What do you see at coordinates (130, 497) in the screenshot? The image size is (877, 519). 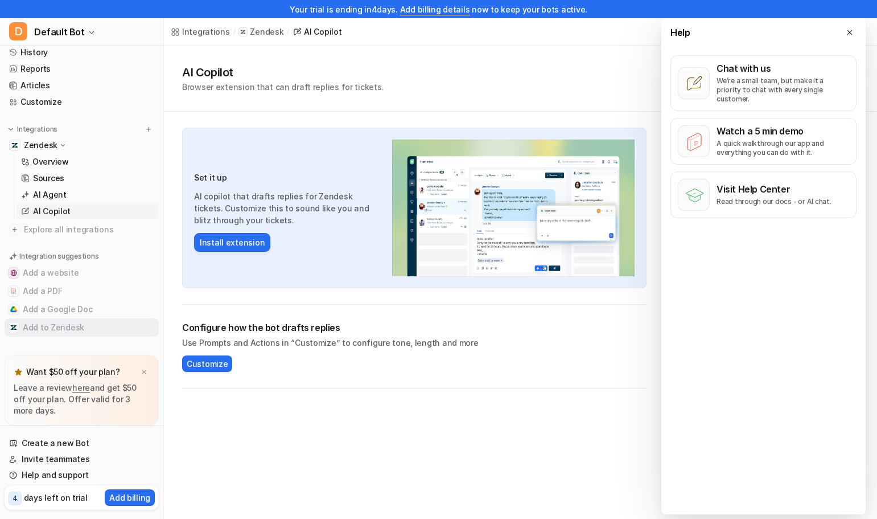 I see `p: Add billing` at bounding box center [130, 497].